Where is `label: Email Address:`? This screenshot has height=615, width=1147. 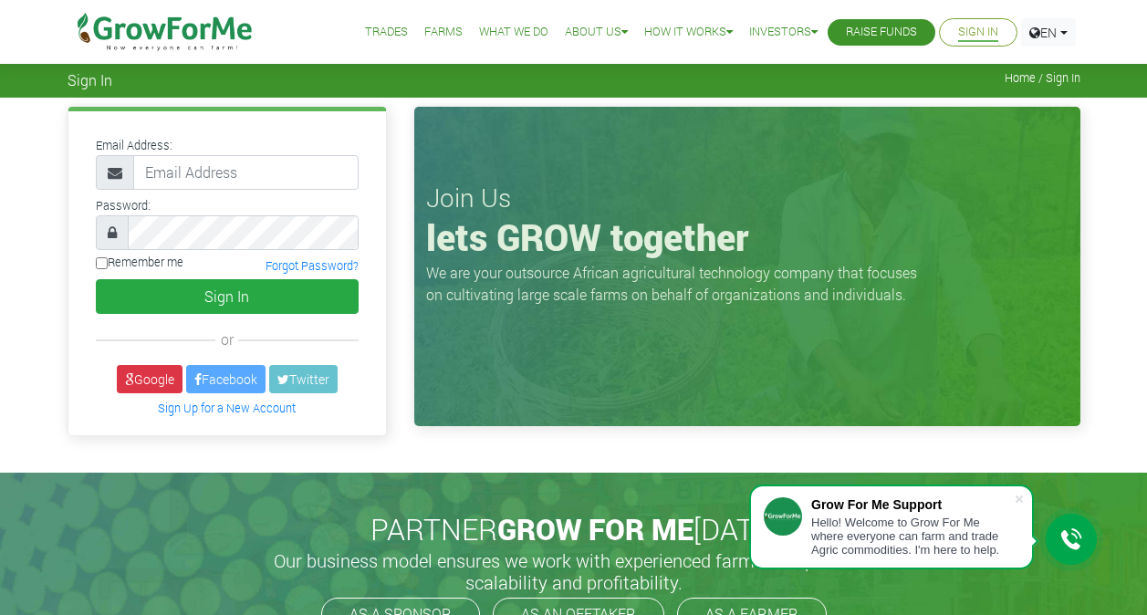 label: Email Address: is located at coordinates (134, 145).